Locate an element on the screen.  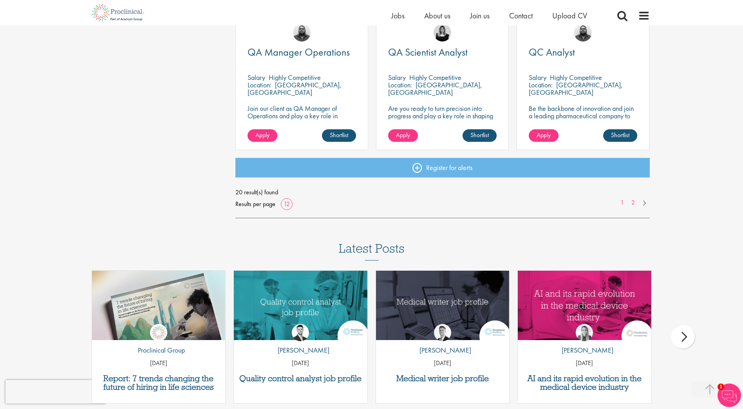
a: AI and its rapid evolution in the medical device industry is located at coordinates (584, 383).